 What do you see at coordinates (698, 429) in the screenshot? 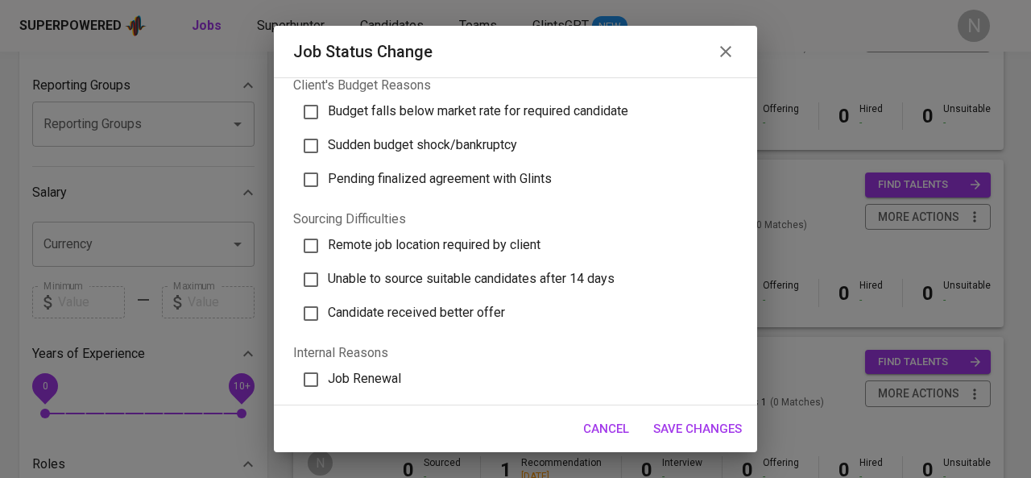
I see `button: Save Changes` at bounding box center [698, 429].